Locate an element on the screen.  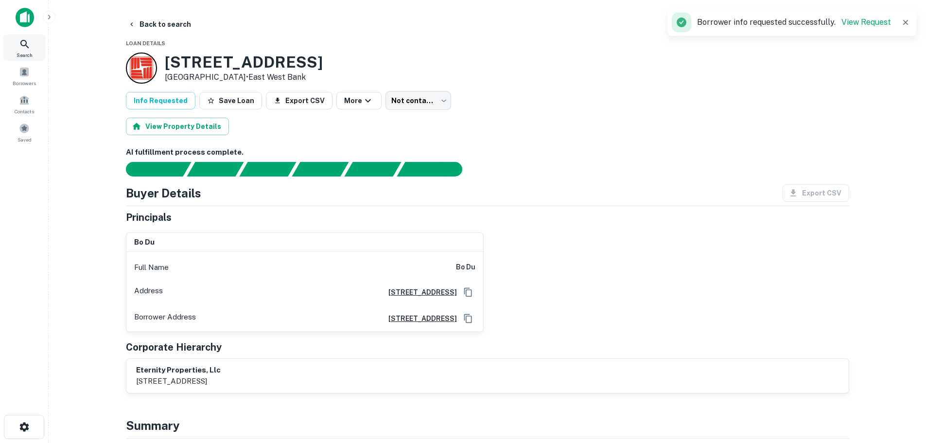
span: Borrowers is located at coordinates (24, 83).